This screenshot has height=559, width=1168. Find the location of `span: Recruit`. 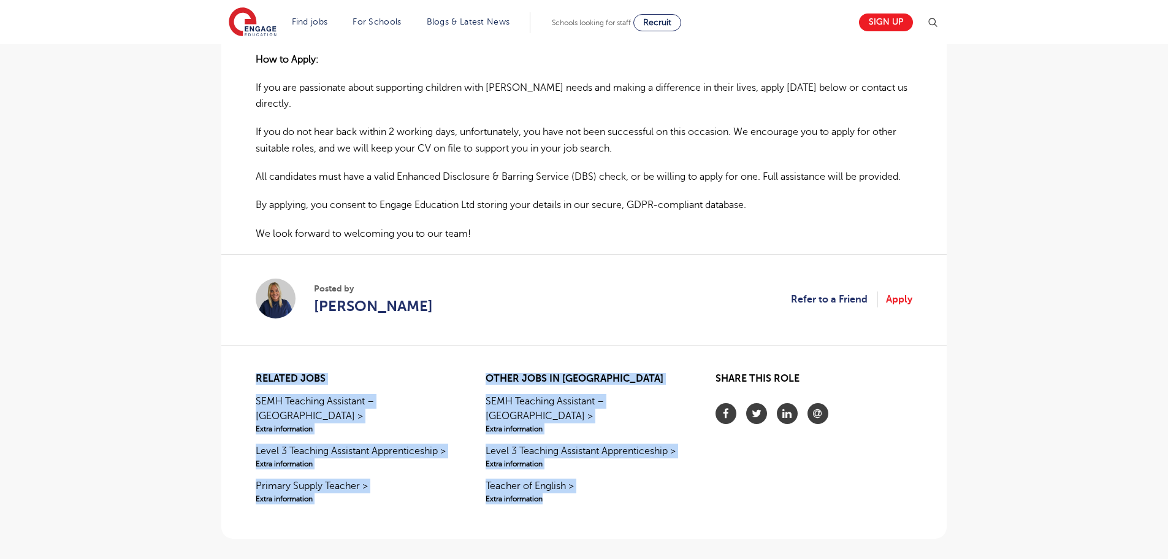

span: Recruit is located at coordinates (657, 22).